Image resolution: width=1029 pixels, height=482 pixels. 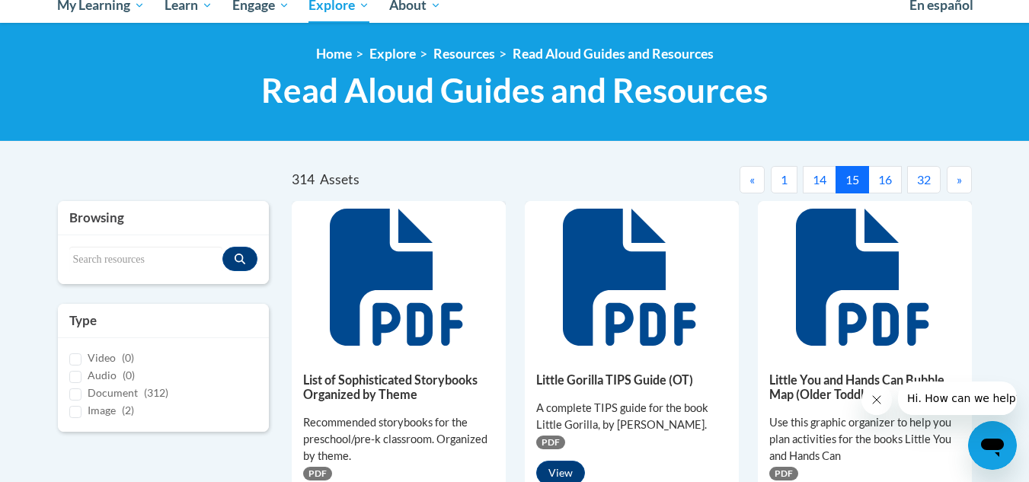 What do you see at coordinates (820, 180) in the screenshot?
I see `button: 14` at bounding box center [820, 180].